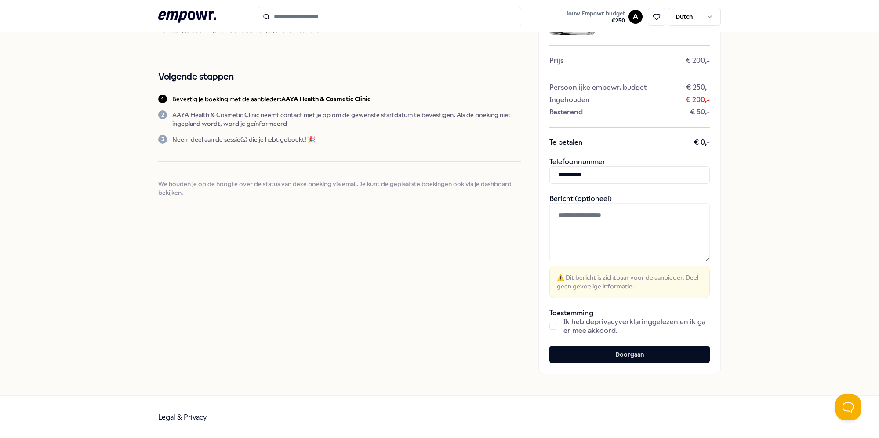 This screenshot has height=438, width=879. Describe the element at coordinates (595, 14) in the screenshot. I see `span: Jouw Empowr budget` at that location.